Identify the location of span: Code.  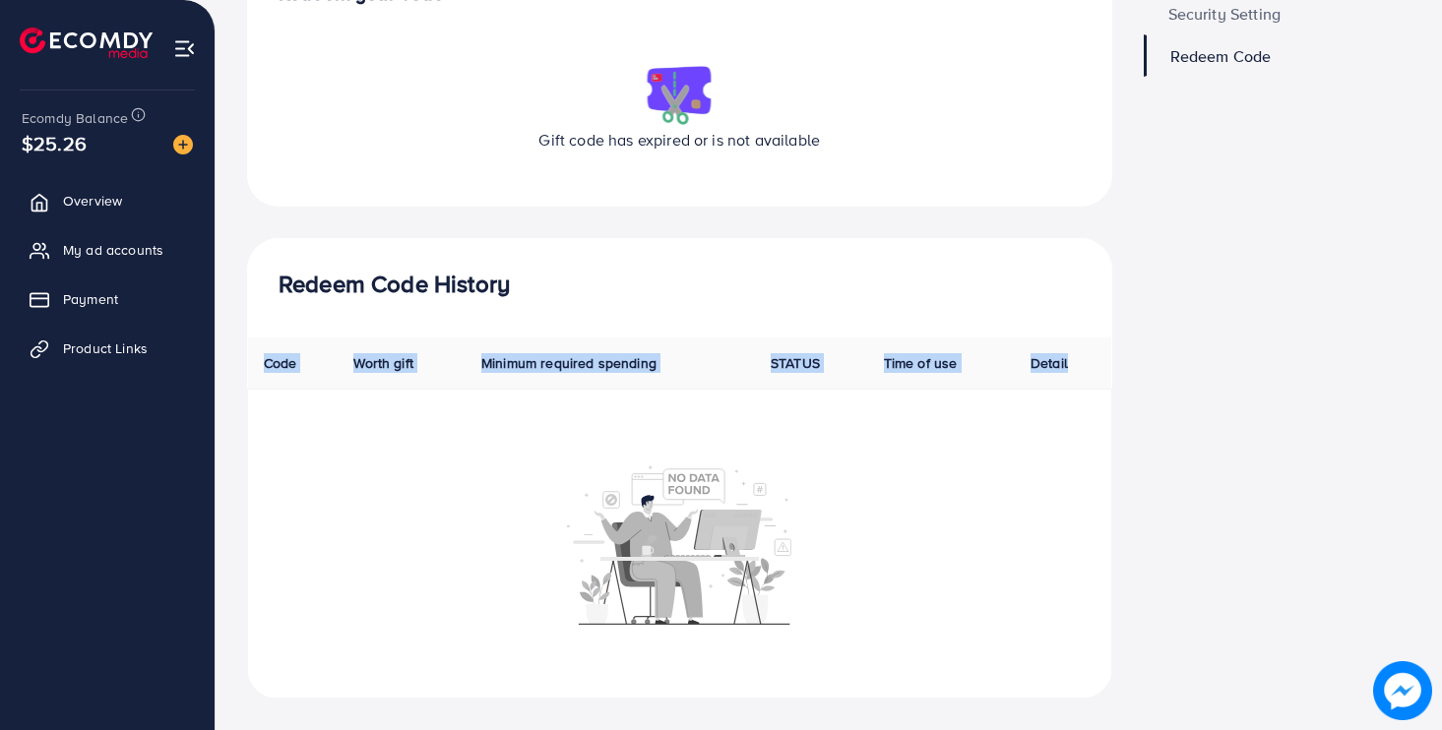
(280, 363).